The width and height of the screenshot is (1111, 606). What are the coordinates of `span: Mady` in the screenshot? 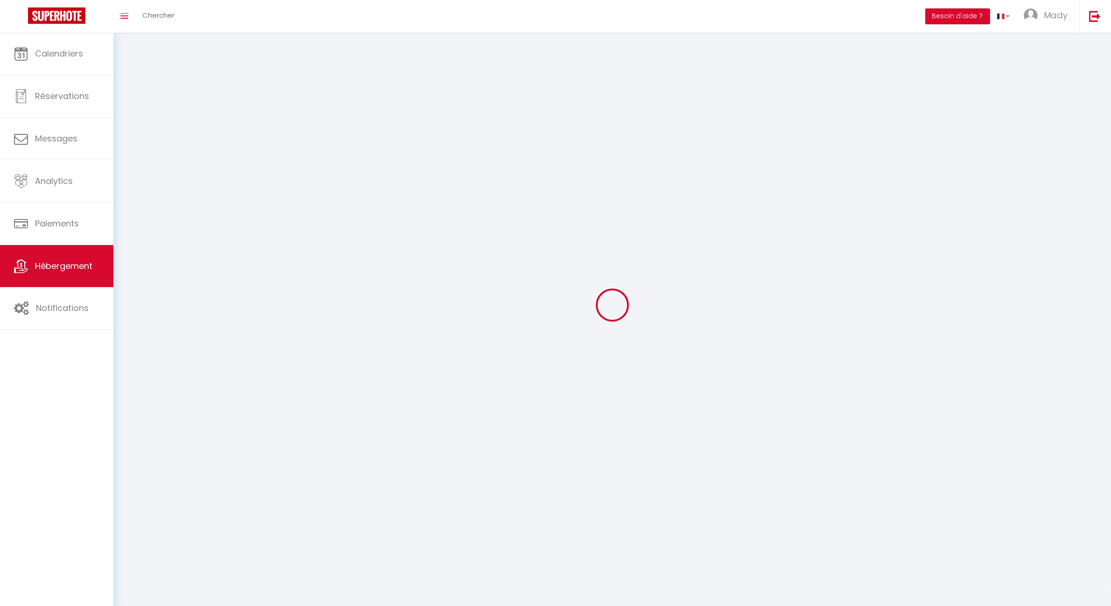 It's located at (1056, 15).